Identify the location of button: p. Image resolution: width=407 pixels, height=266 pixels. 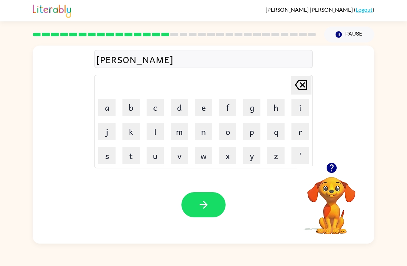
(252, 131).